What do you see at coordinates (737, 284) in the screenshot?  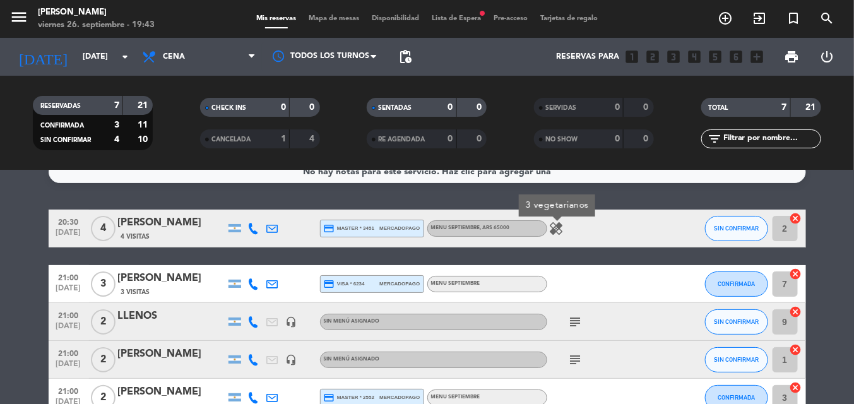 I see `button: CONFIRMADA` at bounding box center [737, 284].